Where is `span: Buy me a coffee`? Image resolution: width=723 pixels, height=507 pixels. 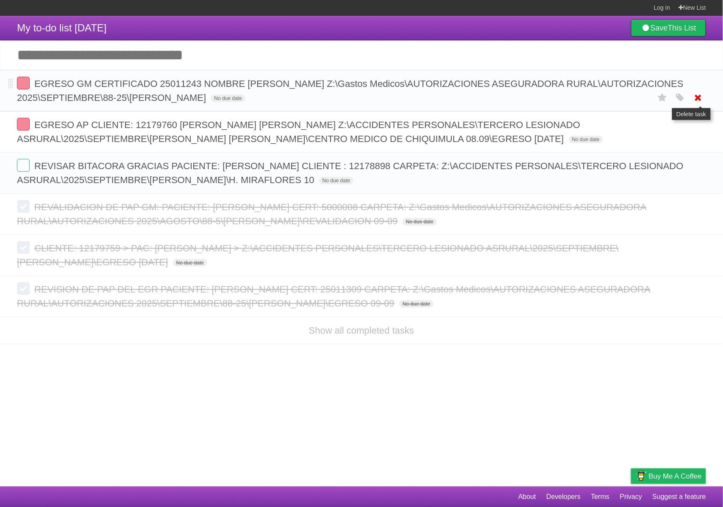 span: Buy me a coffee is located at coordinates (675, 476).